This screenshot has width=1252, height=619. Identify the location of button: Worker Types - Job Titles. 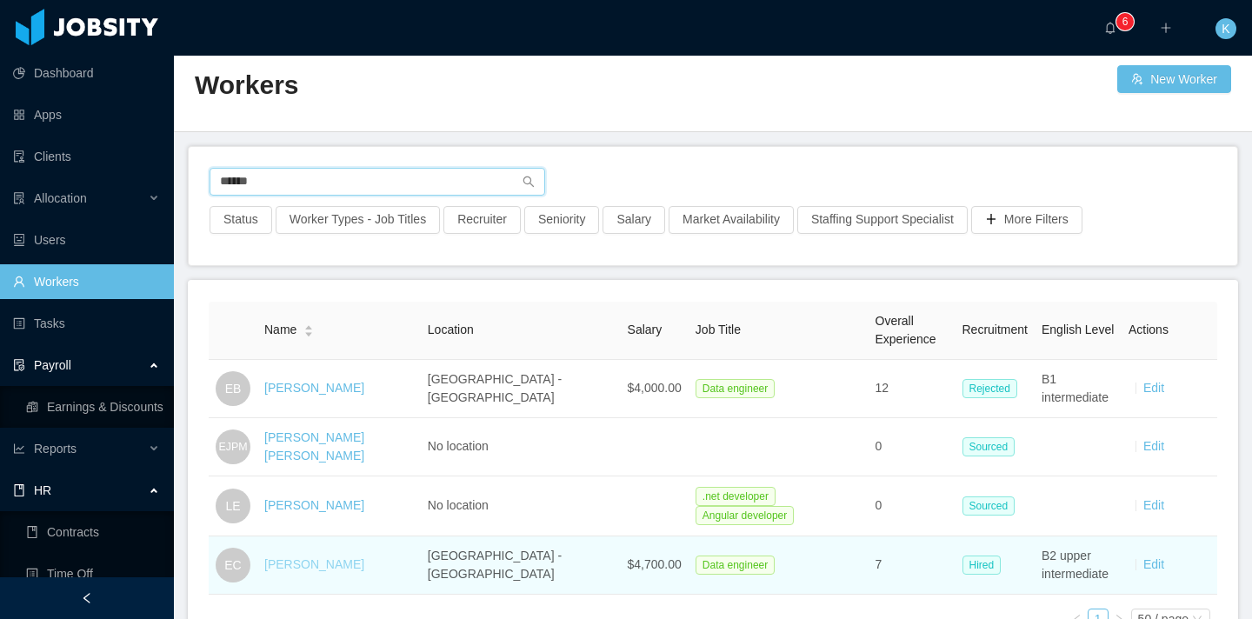
(357, 220).